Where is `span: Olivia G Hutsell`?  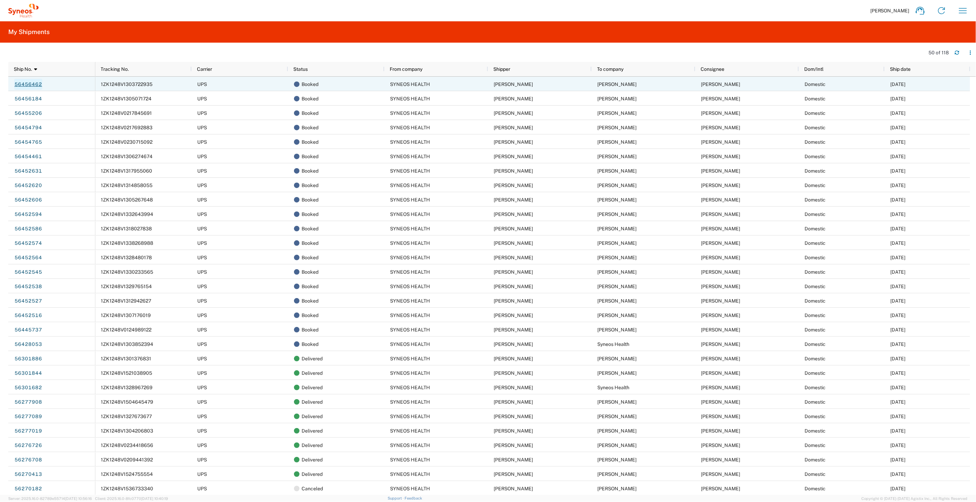 span: Olivia G Hutsell is located at coordinates (617, 243).